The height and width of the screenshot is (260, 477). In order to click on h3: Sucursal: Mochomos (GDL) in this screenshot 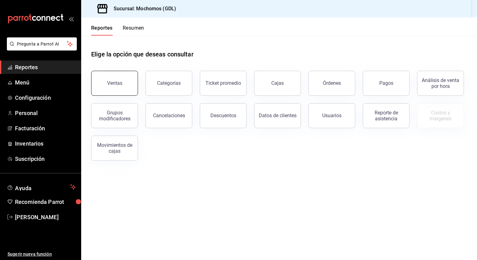, I will do `click(142, 9)`.